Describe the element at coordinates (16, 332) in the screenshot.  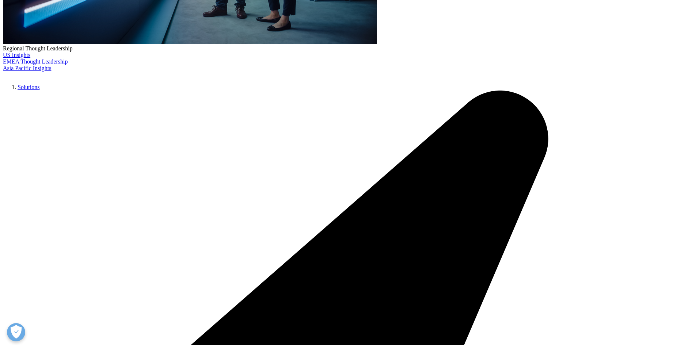
I see `button: Open Preferences` at that location.